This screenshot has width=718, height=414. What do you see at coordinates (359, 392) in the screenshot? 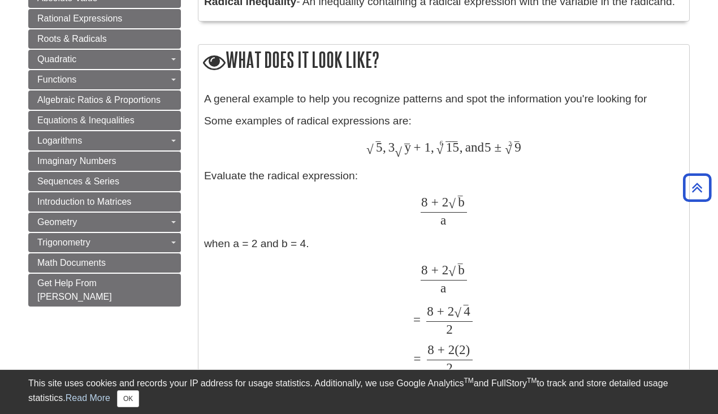
I see `div: This site uses cookies and records your IP address for usage statistics. Additionally, we use Goo...` at bounding box center [359, 392].